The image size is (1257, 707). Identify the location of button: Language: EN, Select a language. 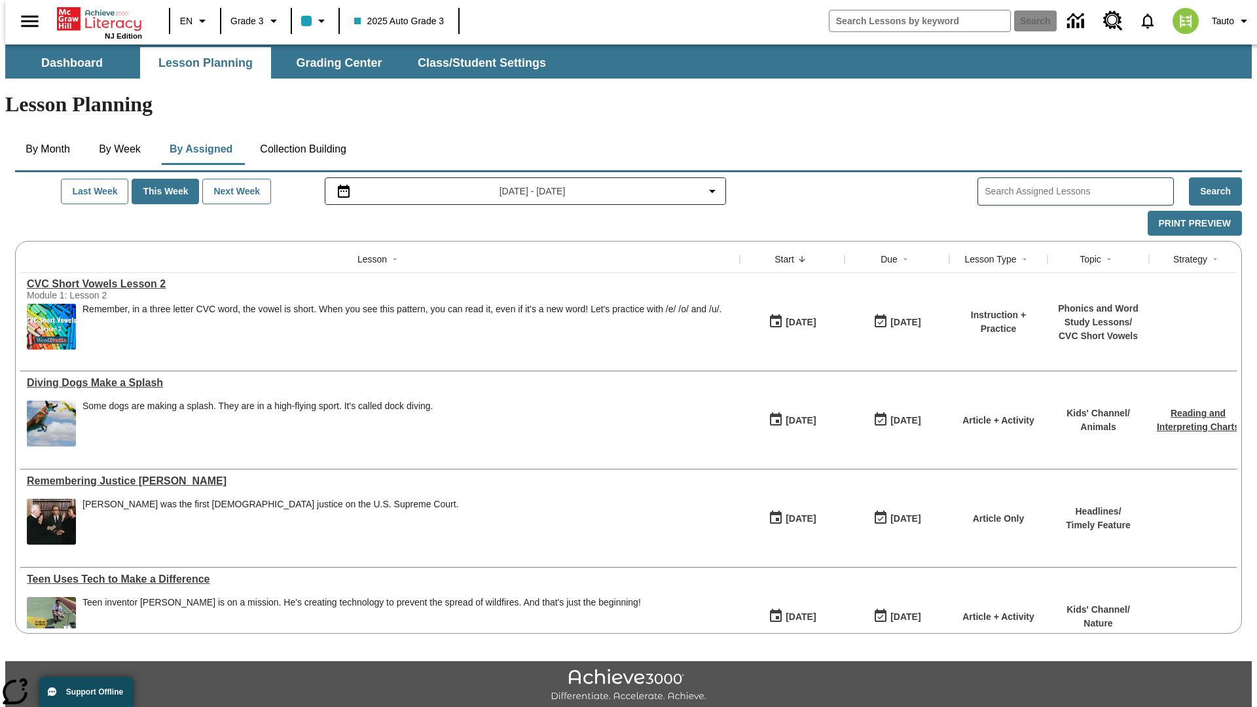
(195, 21).